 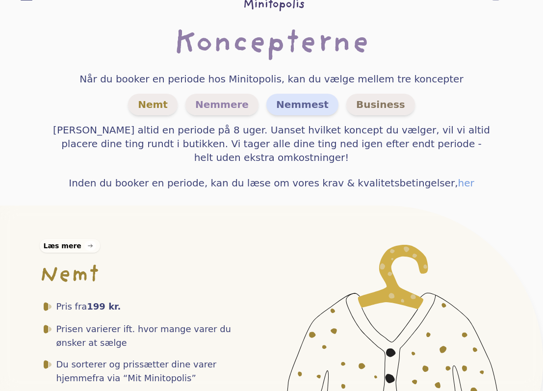 I want to click on a: Nemmere, so click(x=222, y=104).